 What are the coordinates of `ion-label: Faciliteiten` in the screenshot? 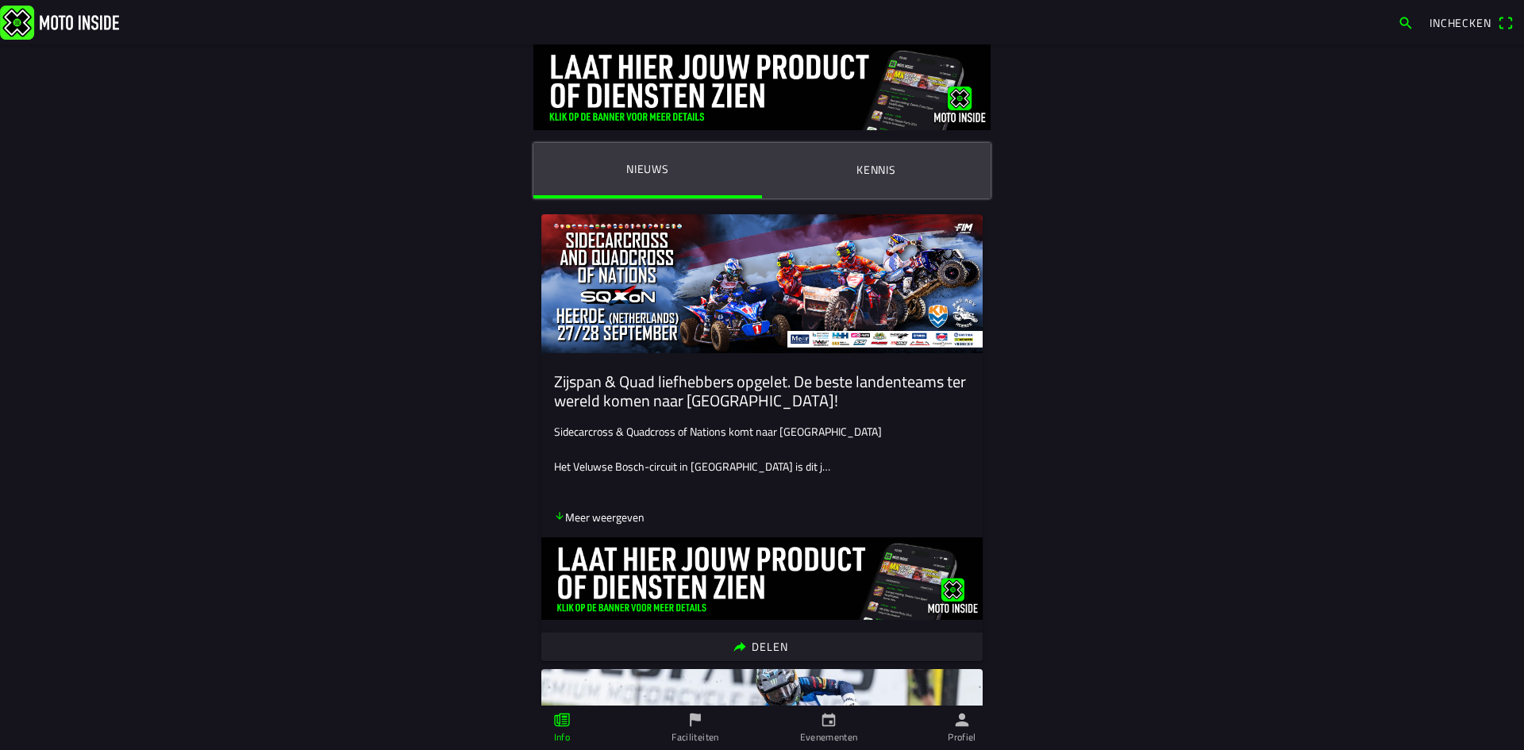 It's located at (695, 737).